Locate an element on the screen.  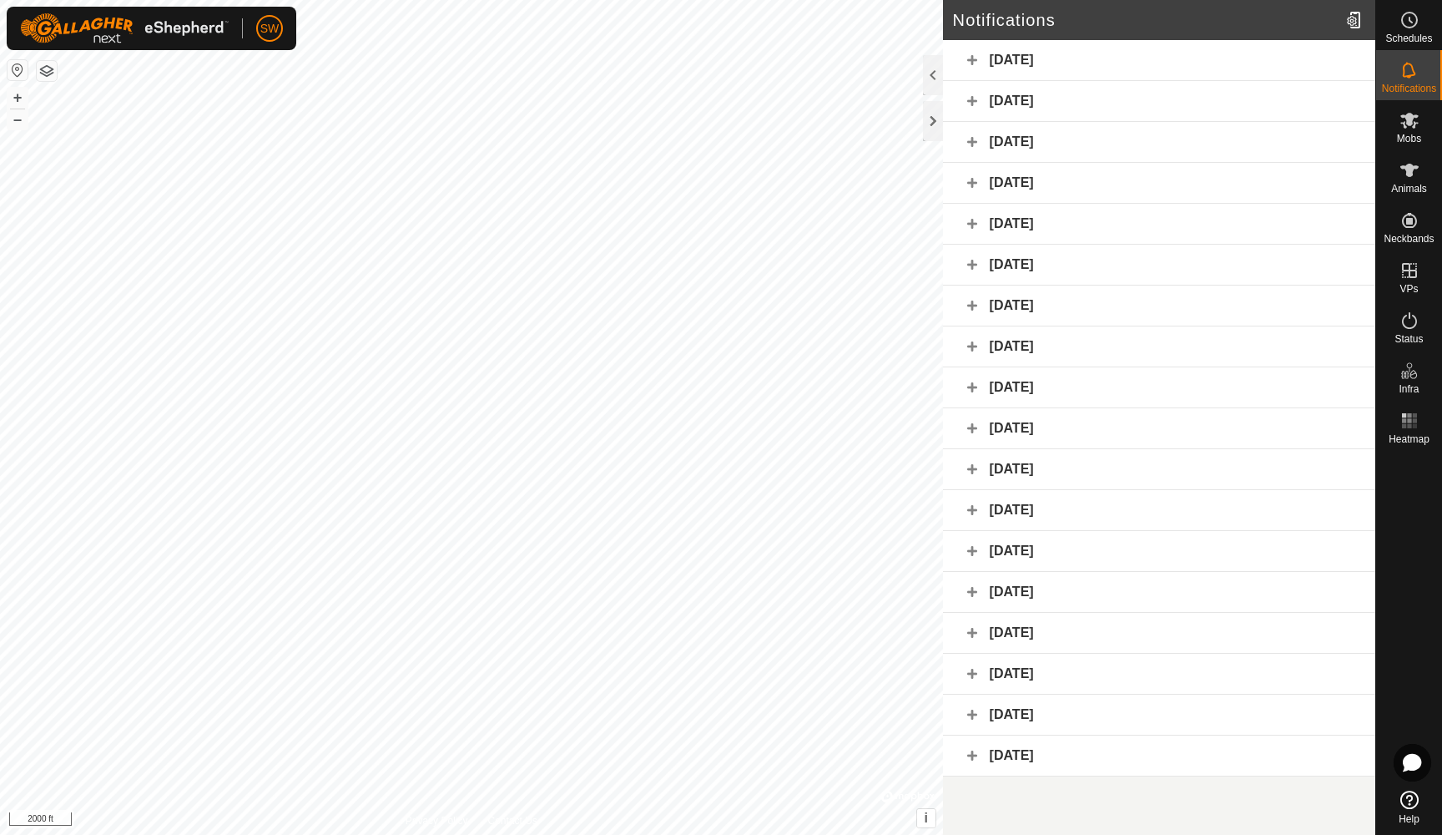
a: Privacy Policy is located at coordinates (436, 820).